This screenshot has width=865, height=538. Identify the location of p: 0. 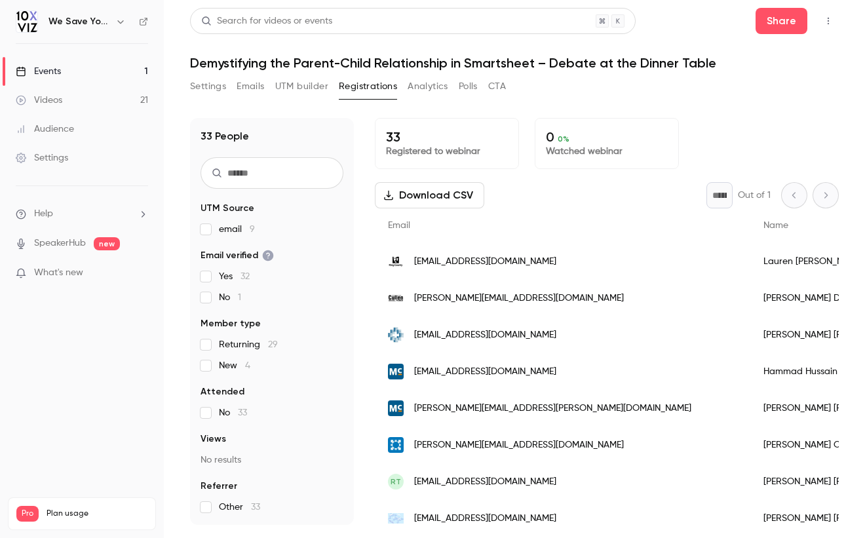
(607, 137).